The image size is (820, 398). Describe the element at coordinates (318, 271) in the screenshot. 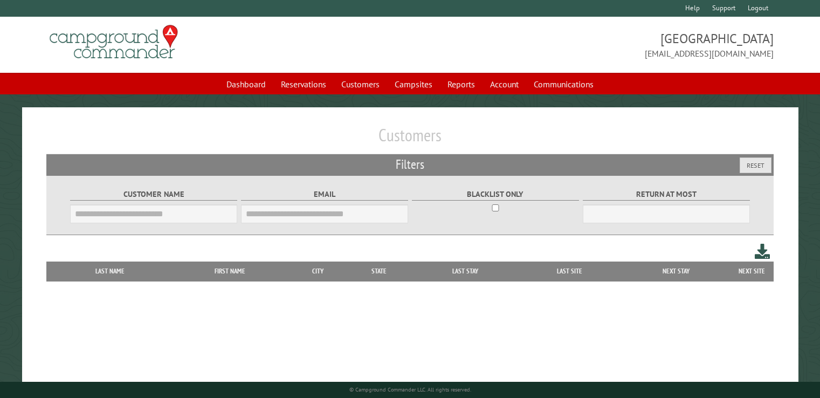

I see `th: City` at that location.